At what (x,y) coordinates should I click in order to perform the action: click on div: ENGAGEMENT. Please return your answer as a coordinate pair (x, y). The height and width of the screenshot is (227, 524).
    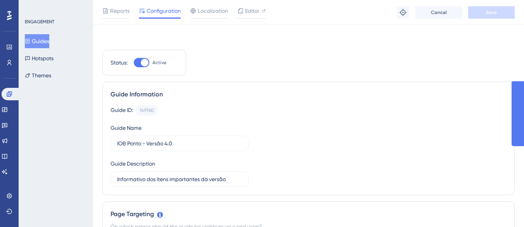
    Looking at the image, I should click on (40, 22).